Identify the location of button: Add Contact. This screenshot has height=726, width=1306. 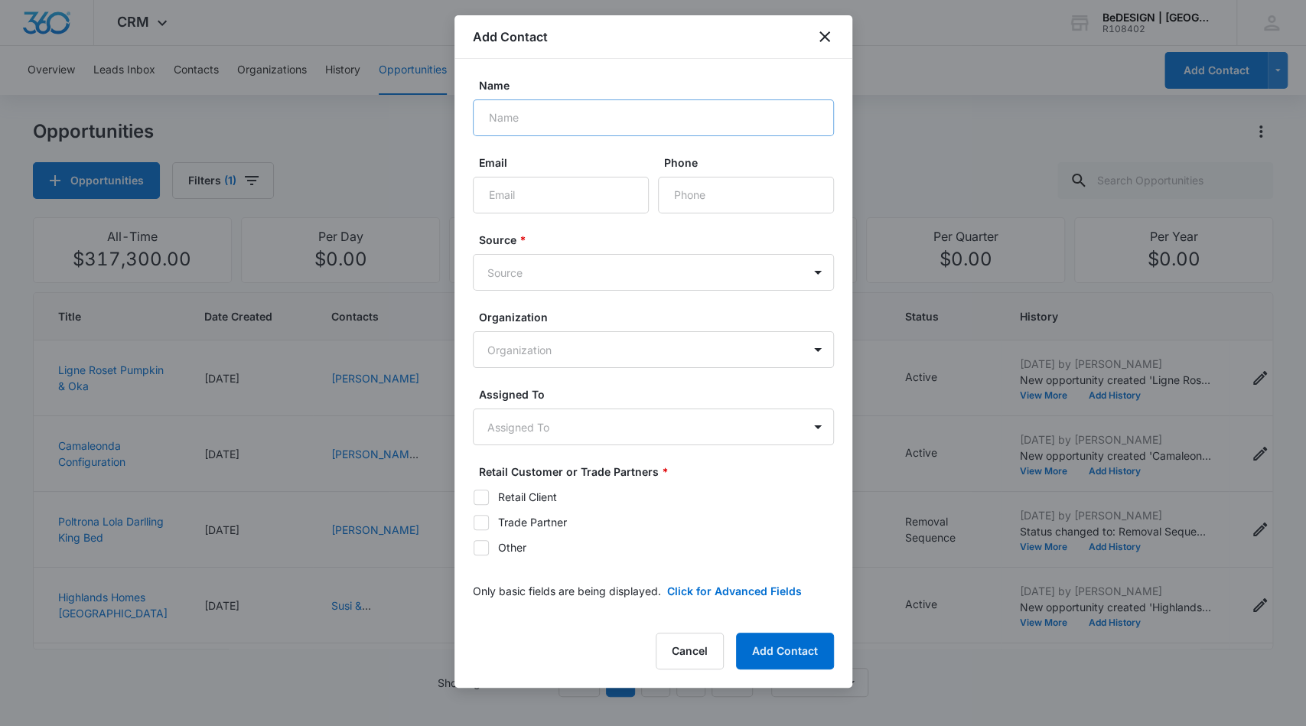
(785, 651).